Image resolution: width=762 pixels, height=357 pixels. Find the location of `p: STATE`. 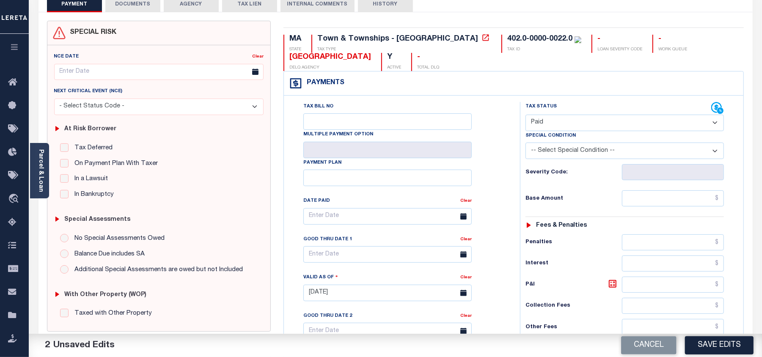

p: STATE is located at coordinates (295, 50).